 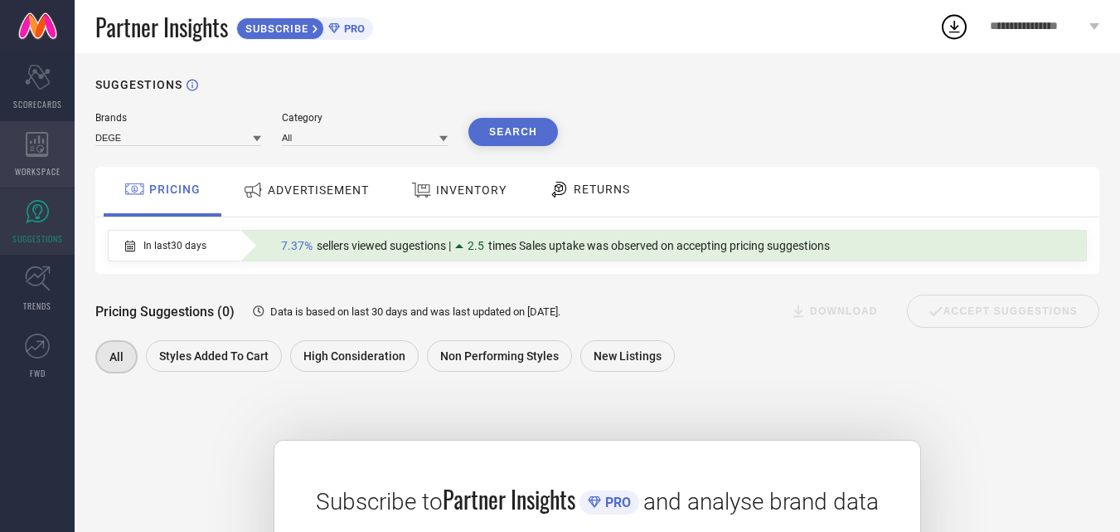 I want to click on span: SUBSCRIBE, so click(x=275, y=28).